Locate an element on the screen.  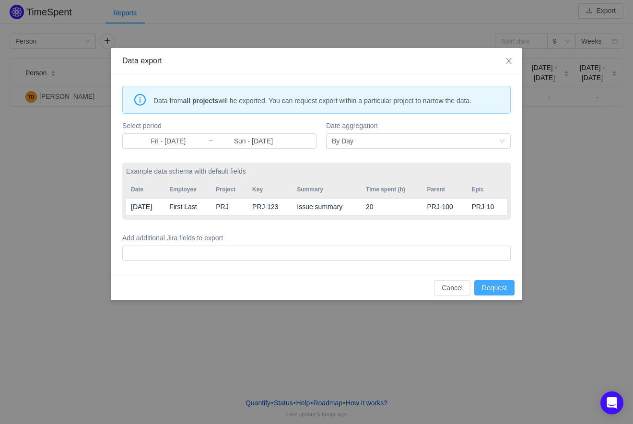
input: Start date is located at coordinates (168, 141).